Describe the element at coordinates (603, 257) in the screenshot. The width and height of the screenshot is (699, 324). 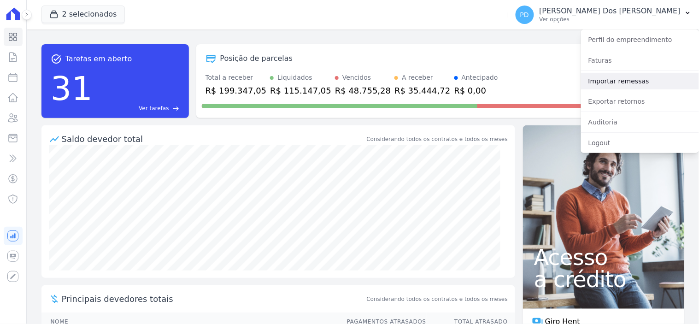
I see `span: Acesso` at that location.